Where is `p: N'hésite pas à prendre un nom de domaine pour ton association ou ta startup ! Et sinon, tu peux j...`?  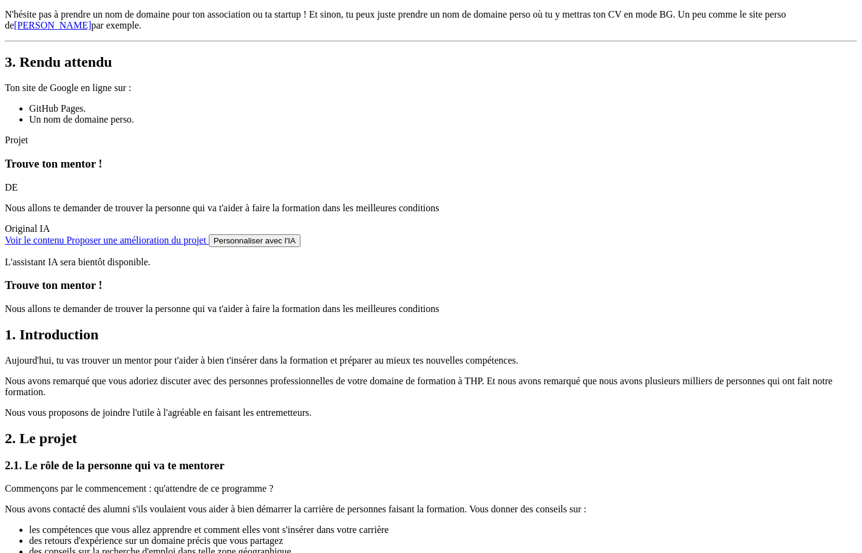
p: N'hésite pas à prendre un nom de domaine pour ton association ou ta startup ! Et sinon, tu peux j... is located at coordinates (431, 20).